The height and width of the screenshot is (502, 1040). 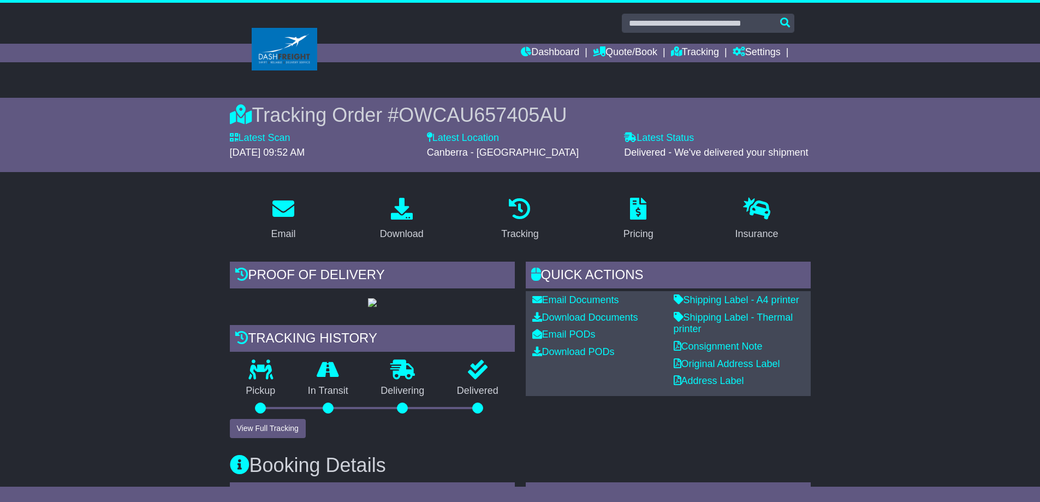 What do you see at coordinates (573, 352) in the screenshot?
I see `a: Download PODs` at bounding box center [573, 352].